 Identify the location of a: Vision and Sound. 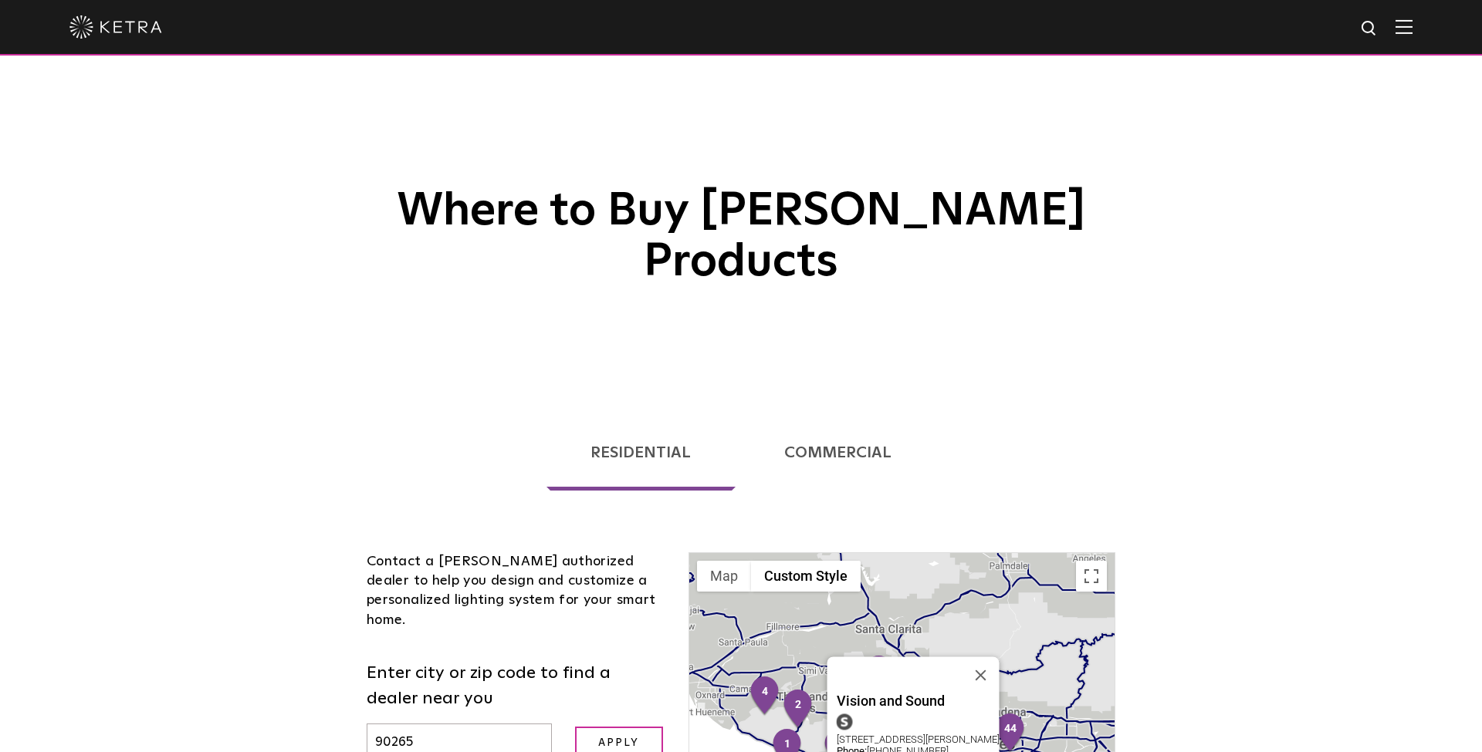
(918, 703).